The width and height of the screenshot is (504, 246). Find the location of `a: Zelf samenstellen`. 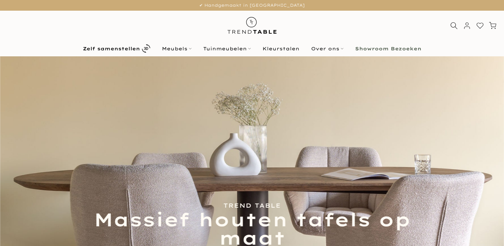

a: Zelf samenstellen is located at coordinates (116, 48).